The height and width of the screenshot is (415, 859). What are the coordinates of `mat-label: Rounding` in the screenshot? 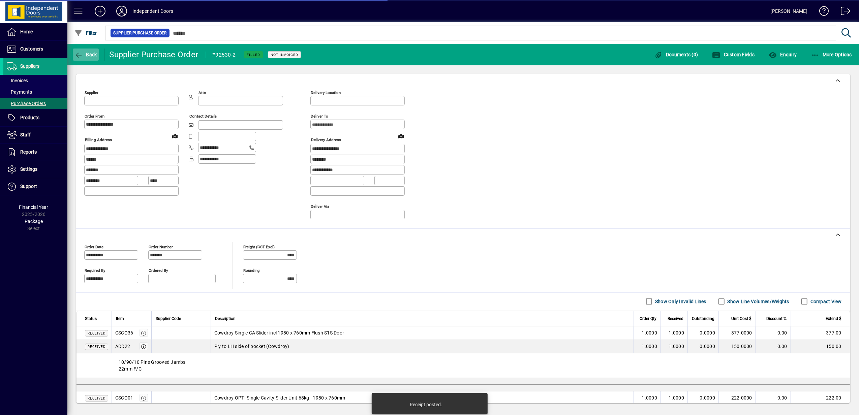 It's located at (251, 270).